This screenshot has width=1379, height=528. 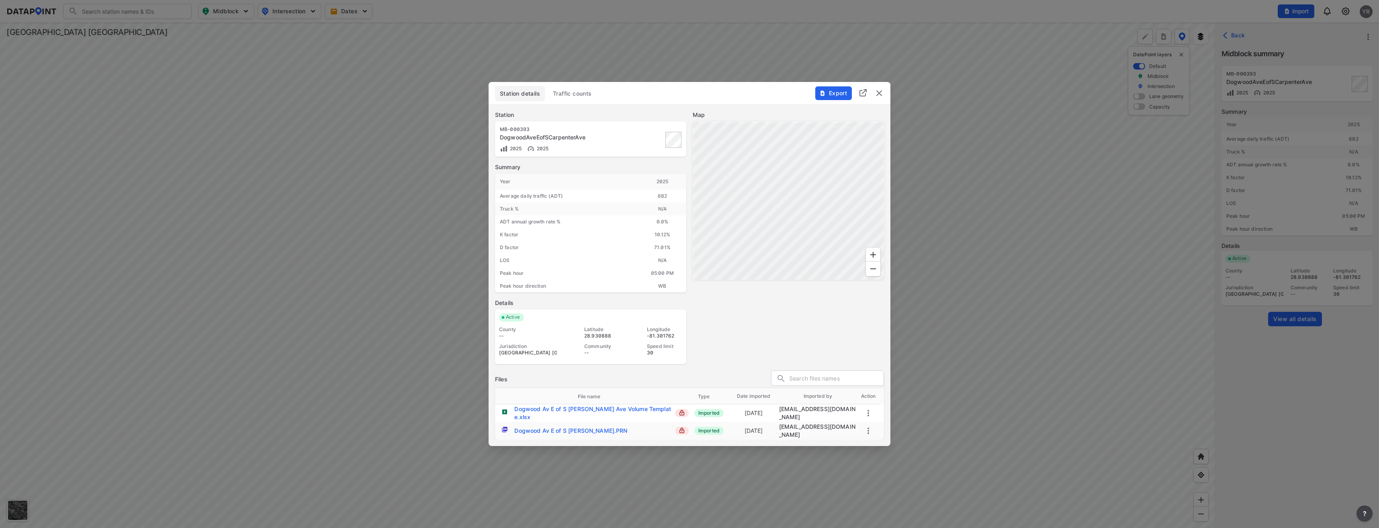 What do you see at coordinates (818, 396) in the screenshot?
I see `th: Imported by` at bounding box center [818, 396].